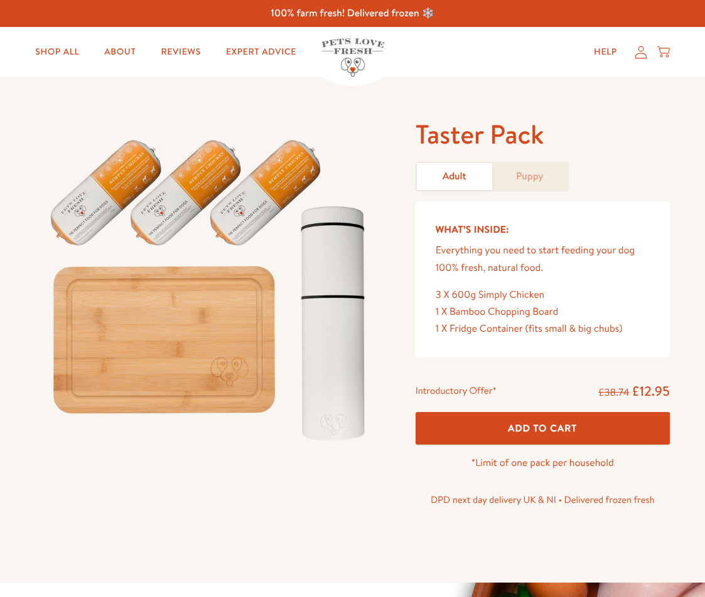 The image size is (705, 597). What do you see at coordinates (261, 52) in the screenshot?
I see `a: Expert Advice` at bounding box center [261, 52].